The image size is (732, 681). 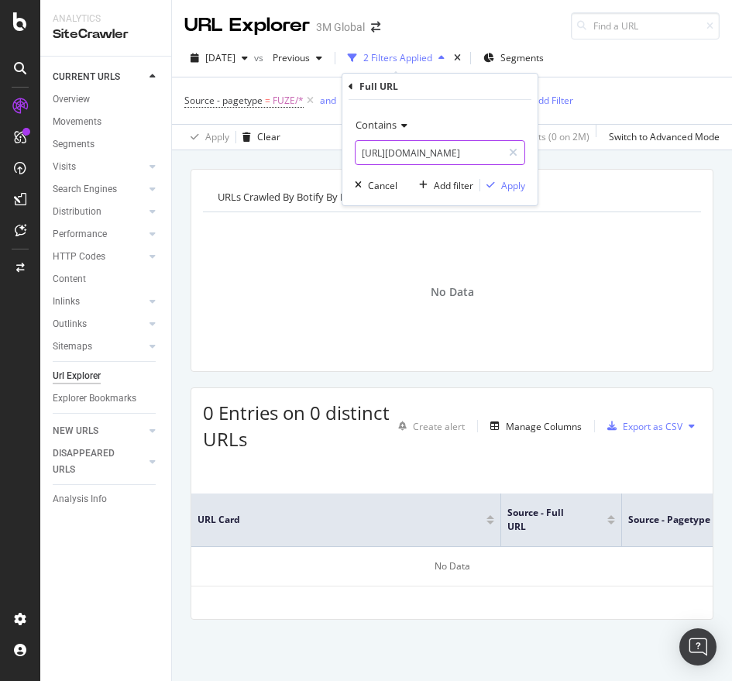 What do you see at coordinates (98, 212) in the screenshot?
I see `a: Distribution` at bounding box center [98, 212].